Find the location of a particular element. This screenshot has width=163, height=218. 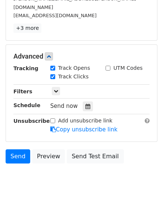

strong: Filters is located at coordinates (23, 92).